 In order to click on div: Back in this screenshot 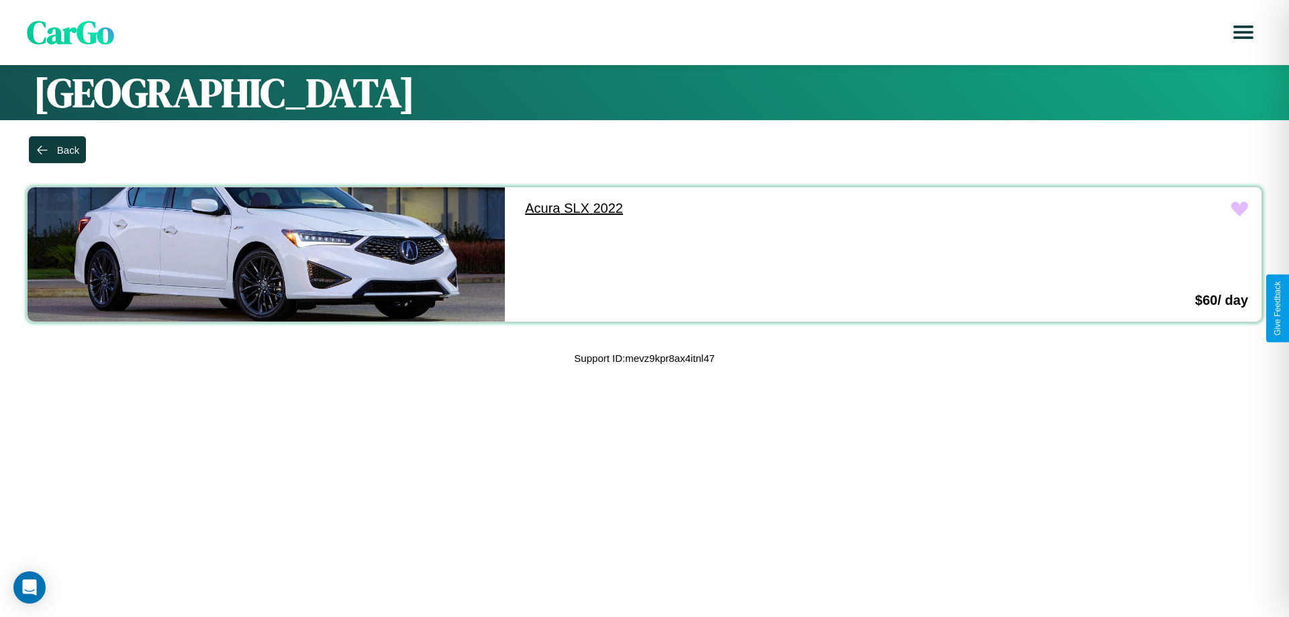, I will do `click(68, 150)`.